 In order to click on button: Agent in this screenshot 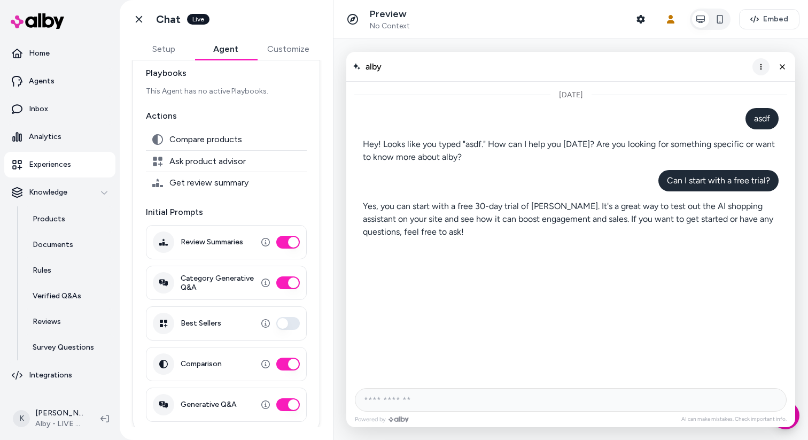, I will do `click(226, 49)`.